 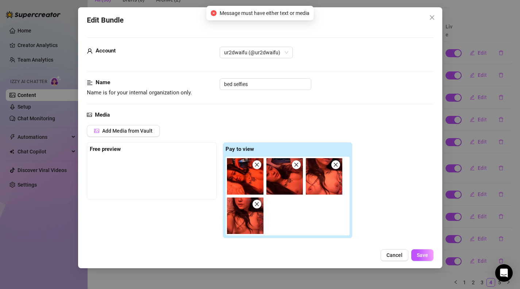 What do you see at coordinates (265, 84) in the screenshot?
I see `input: Enter a name` at bounding box center [265, 84].